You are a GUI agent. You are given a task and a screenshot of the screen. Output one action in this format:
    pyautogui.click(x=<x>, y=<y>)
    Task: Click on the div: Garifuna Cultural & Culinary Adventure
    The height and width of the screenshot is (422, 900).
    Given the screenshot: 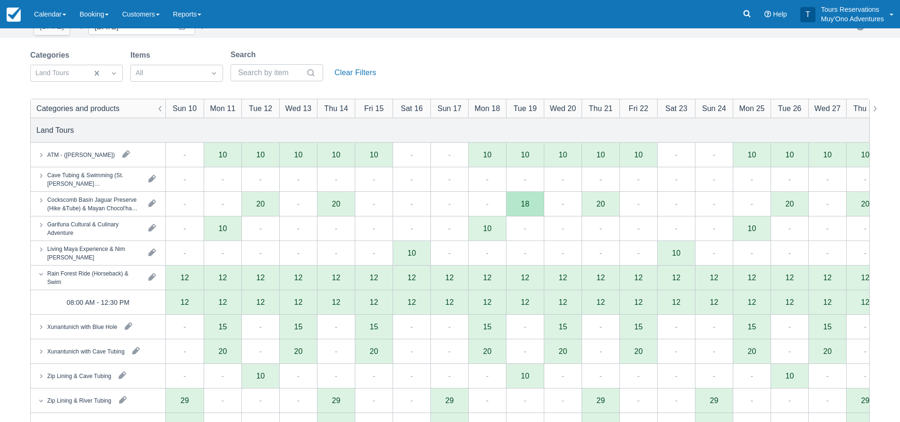 What is the action you would take?
    pyautogui.click(x=94, y=228)
    